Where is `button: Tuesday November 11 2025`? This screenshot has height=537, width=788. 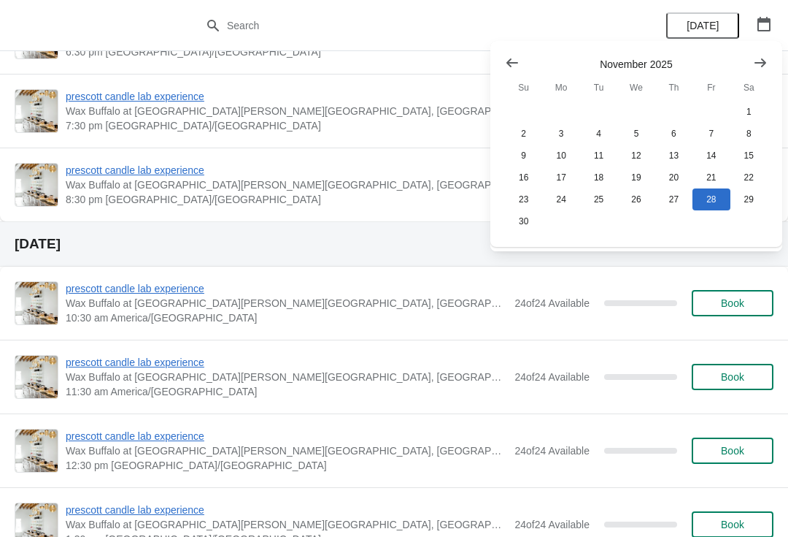 button: Tuesday November 11 2025 is located at coordinates (599, 155).